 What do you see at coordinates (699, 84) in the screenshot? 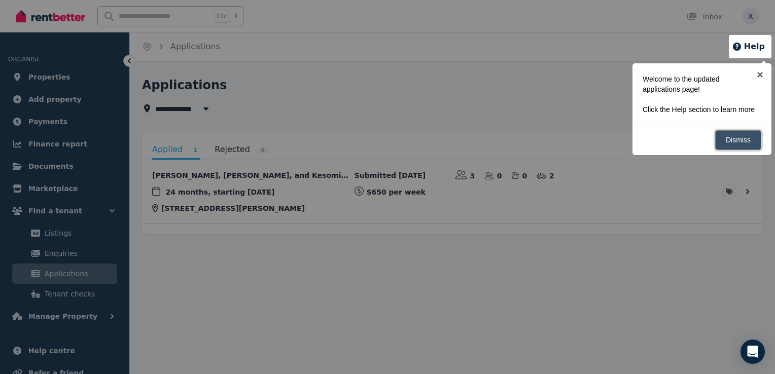
I see `p: Welcome to the updated applications page!` at bounding box center [699, 84].